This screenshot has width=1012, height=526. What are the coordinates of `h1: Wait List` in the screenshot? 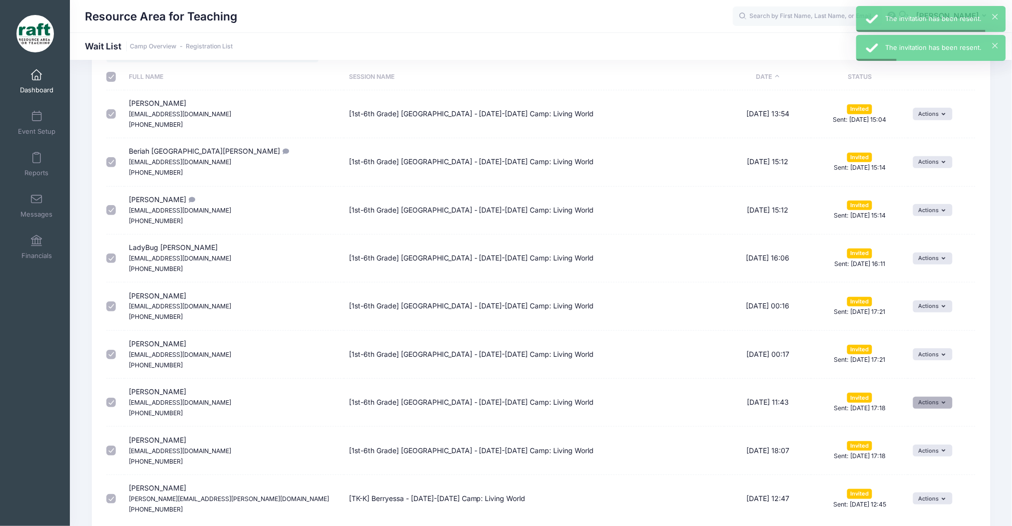 It's located at (159, 46).